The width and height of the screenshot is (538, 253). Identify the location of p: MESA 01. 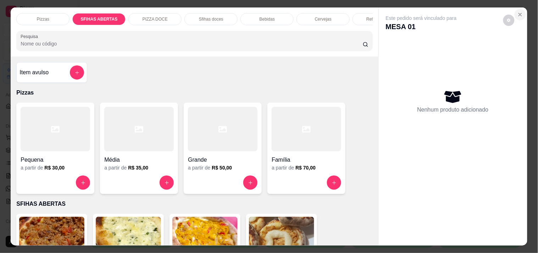
(421, 27).